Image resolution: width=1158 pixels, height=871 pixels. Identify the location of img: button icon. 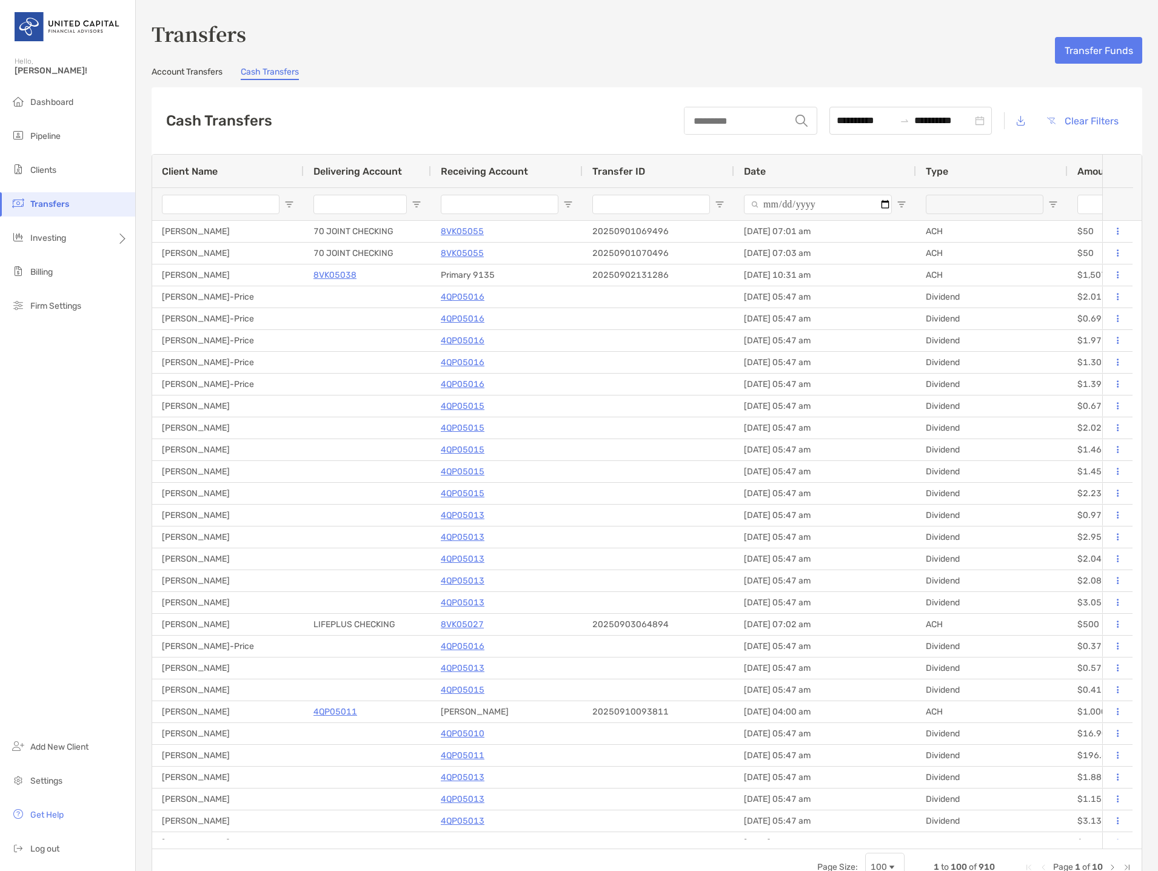
(1051, 121).